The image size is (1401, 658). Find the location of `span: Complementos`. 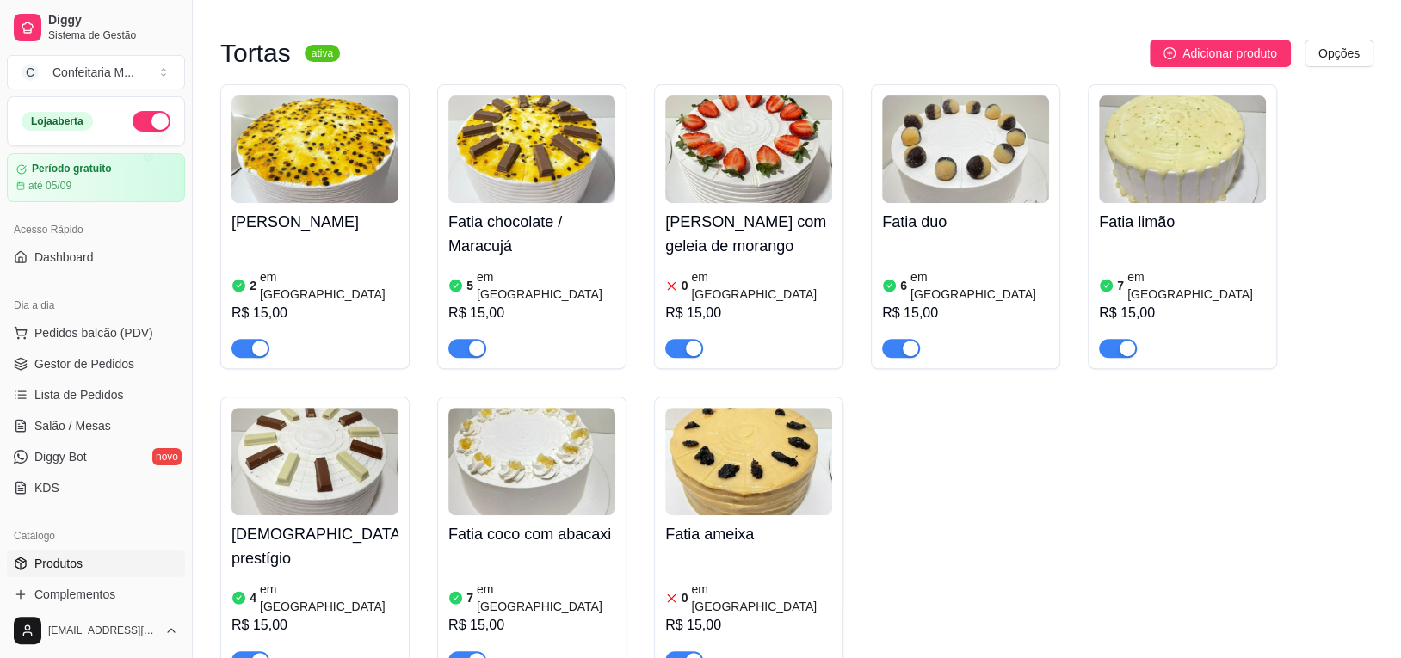

span: Complementos is located at coordinates (75, 595).